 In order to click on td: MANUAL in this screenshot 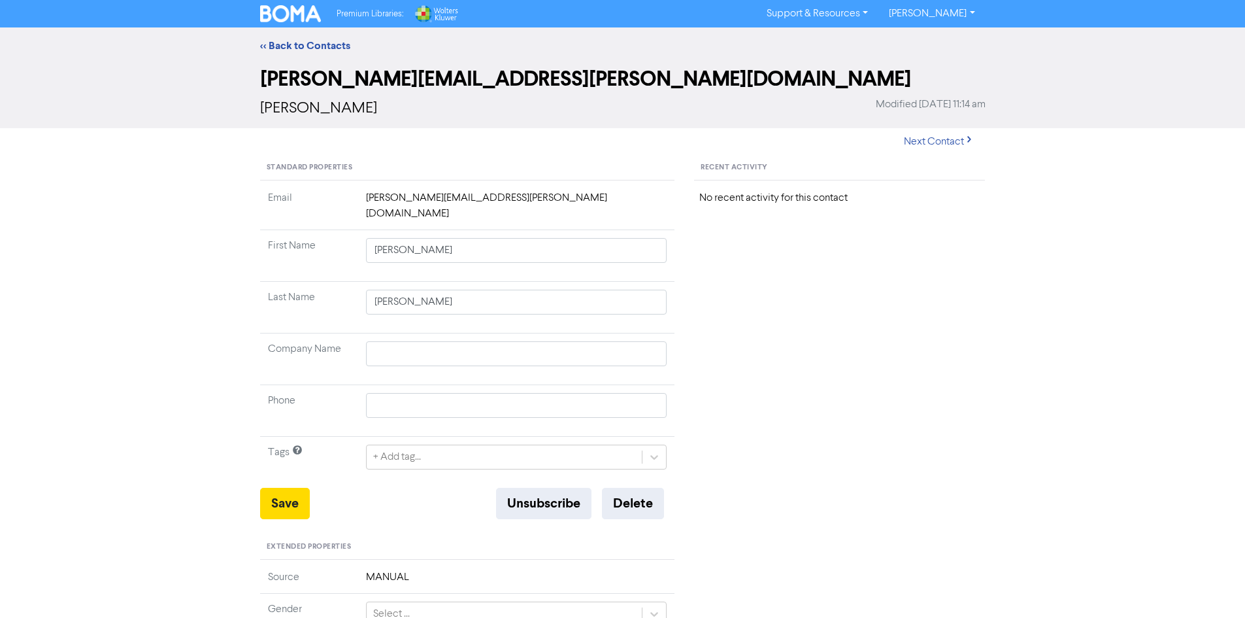, I will do `click(516, 581)`.